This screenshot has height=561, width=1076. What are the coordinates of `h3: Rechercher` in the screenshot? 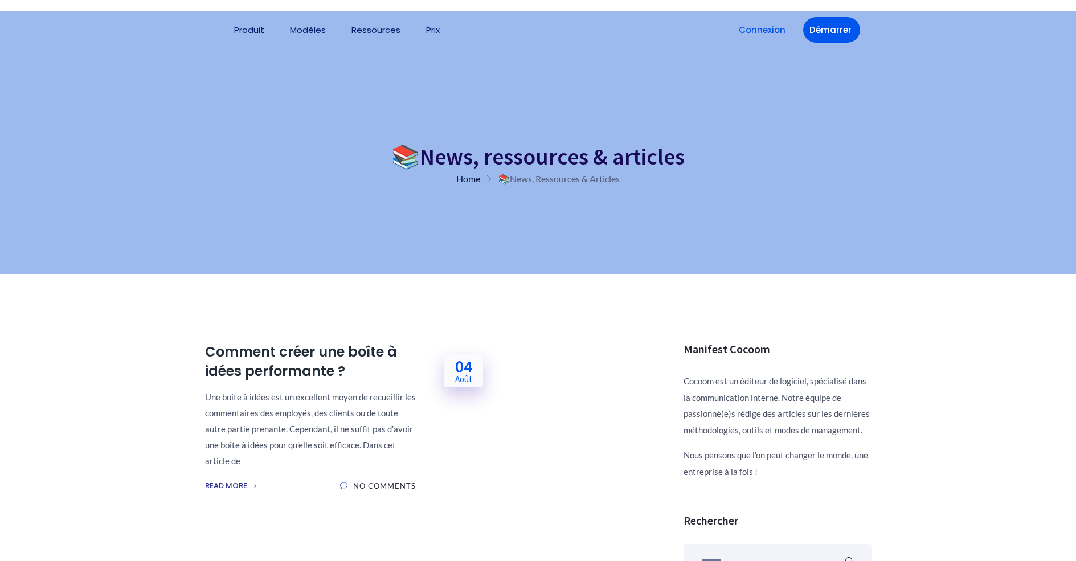 It's located at (777, 521).